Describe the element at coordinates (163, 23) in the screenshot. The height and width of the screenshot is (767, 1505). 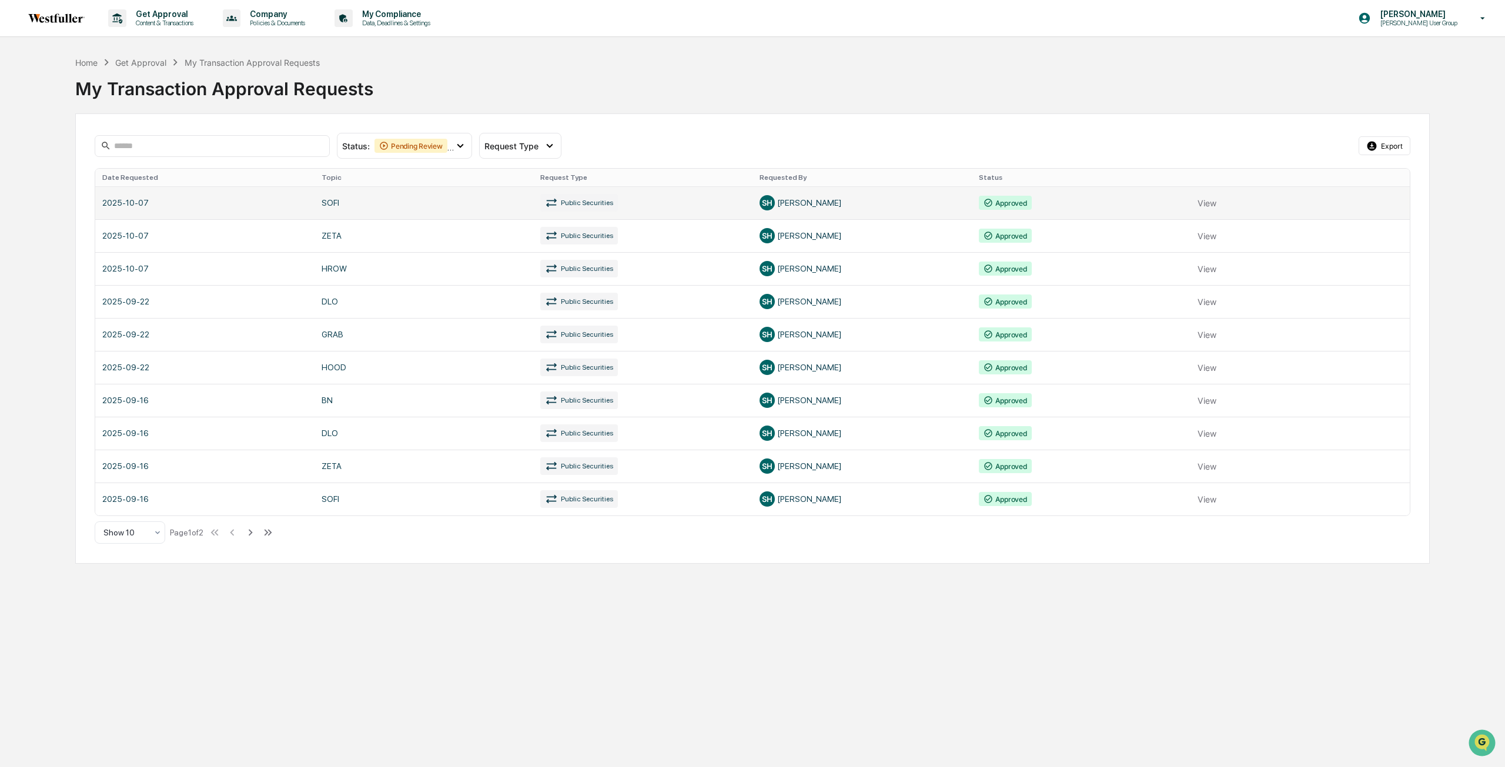
I see `p: Content & Transactions` at that location.